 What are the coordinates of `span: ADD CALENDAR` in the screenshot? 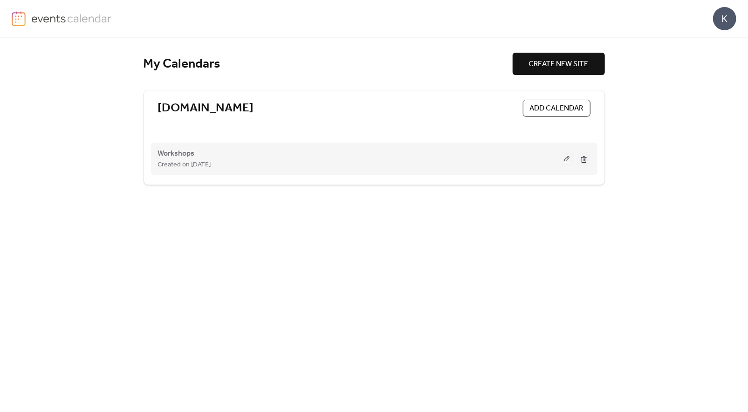 It's located at (556, 109).